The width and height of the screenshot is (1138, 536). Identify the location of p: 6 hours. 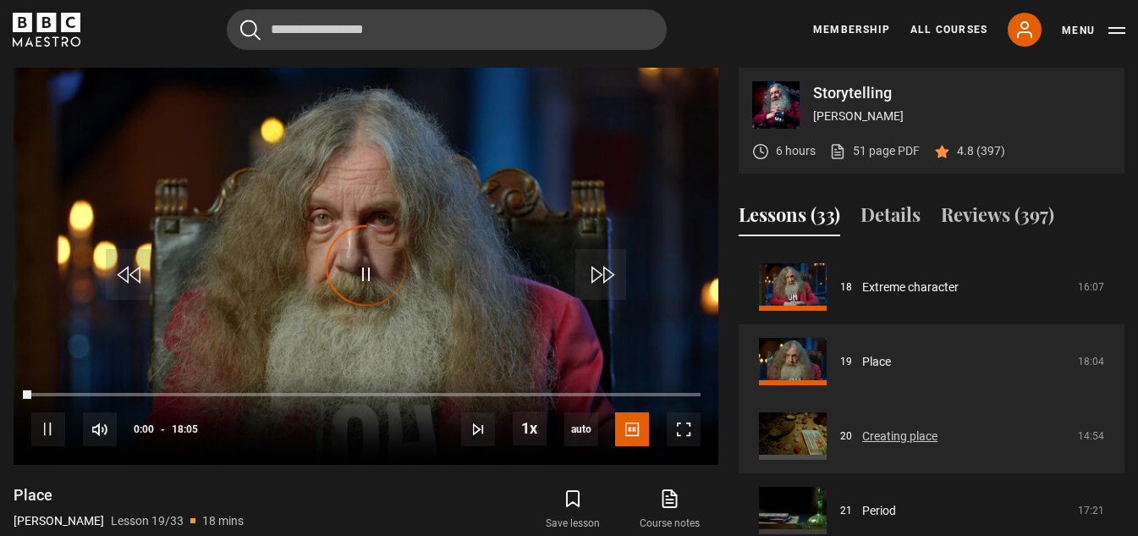
(796, 151).